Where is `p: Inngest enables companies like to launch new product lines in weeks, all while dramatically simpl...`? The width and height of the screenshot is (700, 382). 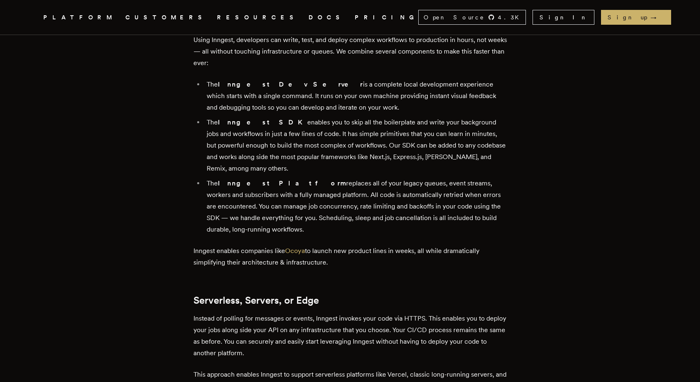
p: Inngest enables companies like to launch new product lines in weeks, all while dramatically simpl... is located at coordinates (350, 257).